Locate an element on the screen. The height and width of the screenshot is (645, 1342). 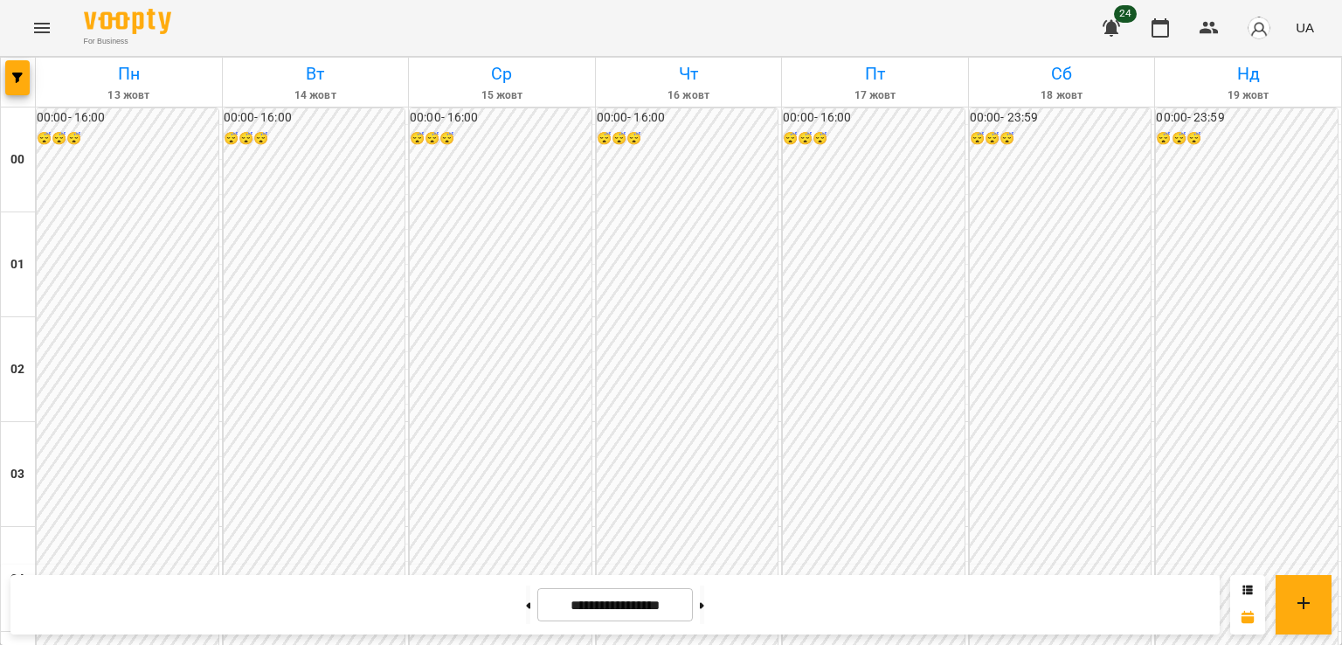
h6: Чт is located at coordinates (689, 73).